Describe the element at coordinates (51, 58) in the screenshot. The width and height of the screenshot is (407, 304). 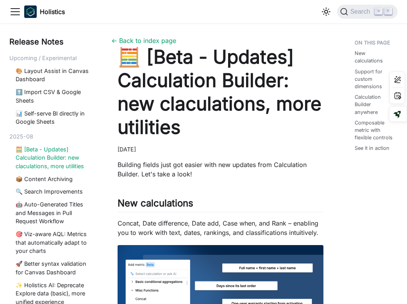
I see `div: Upcoming / Experimental` at that location.